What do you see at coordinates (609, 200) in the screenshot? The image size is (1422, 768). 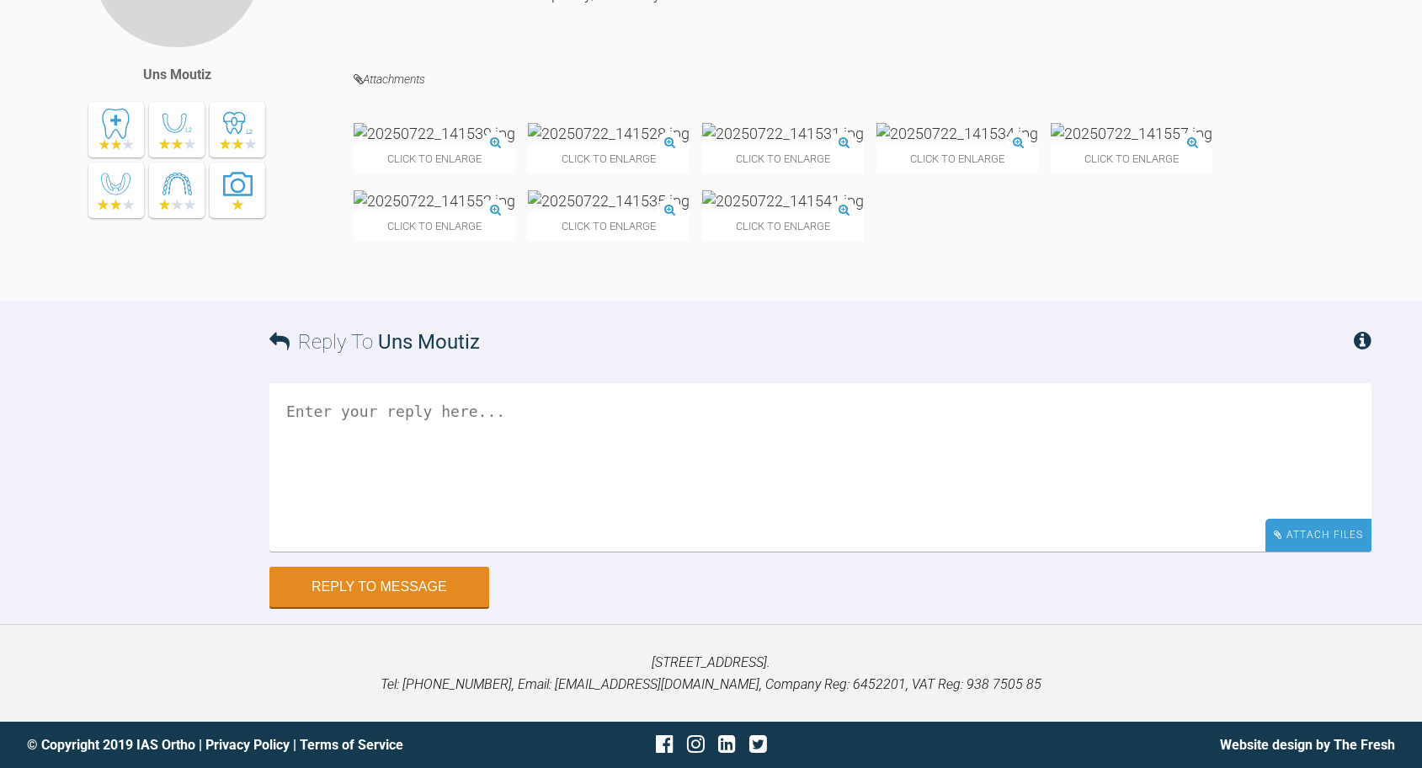 I see `img: 20250722_141535.jpg` at bounding box center [609, 200].